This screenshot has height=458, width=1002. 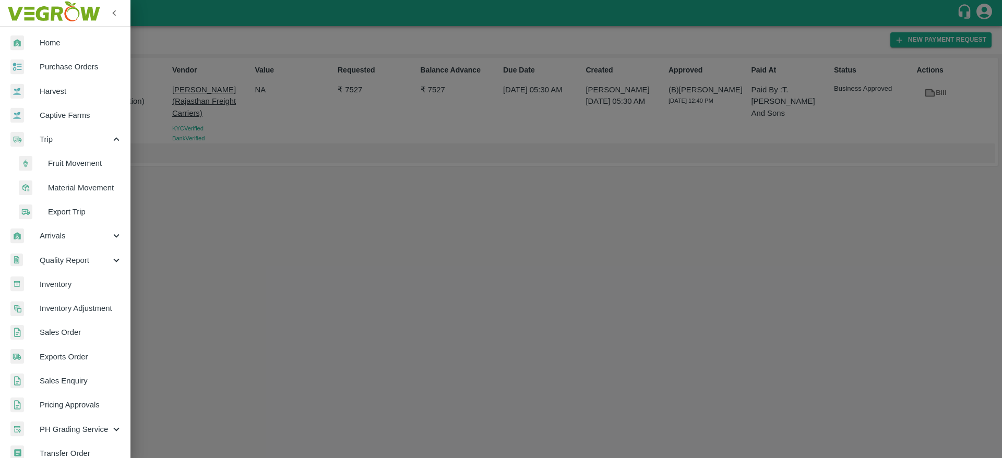 What do you see at coordinates (81, 332) in the screenshot?
I see `span: Sales Order` at bounding box center [81, 332].